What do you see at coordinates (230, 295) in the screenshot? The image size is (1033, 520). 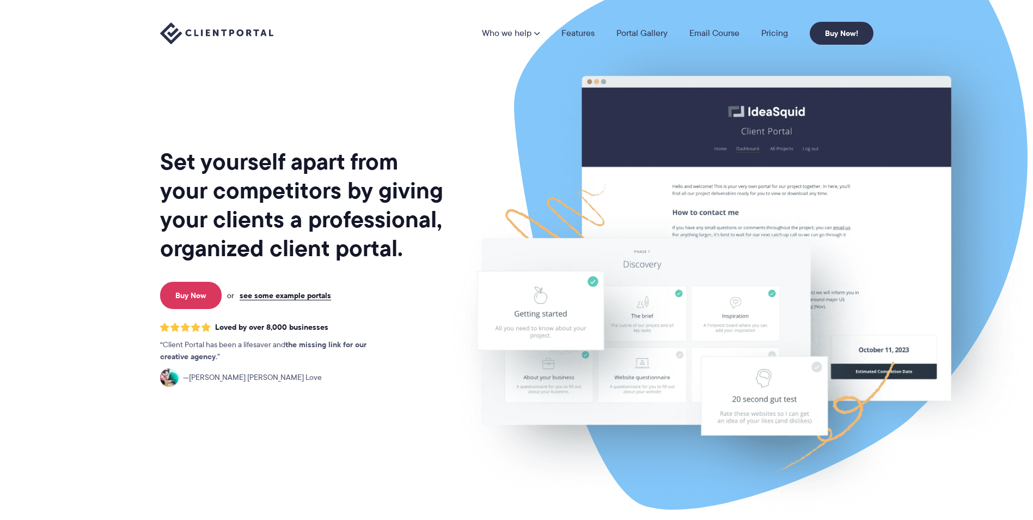 I see `span: or` at bounding box center [230, 295].